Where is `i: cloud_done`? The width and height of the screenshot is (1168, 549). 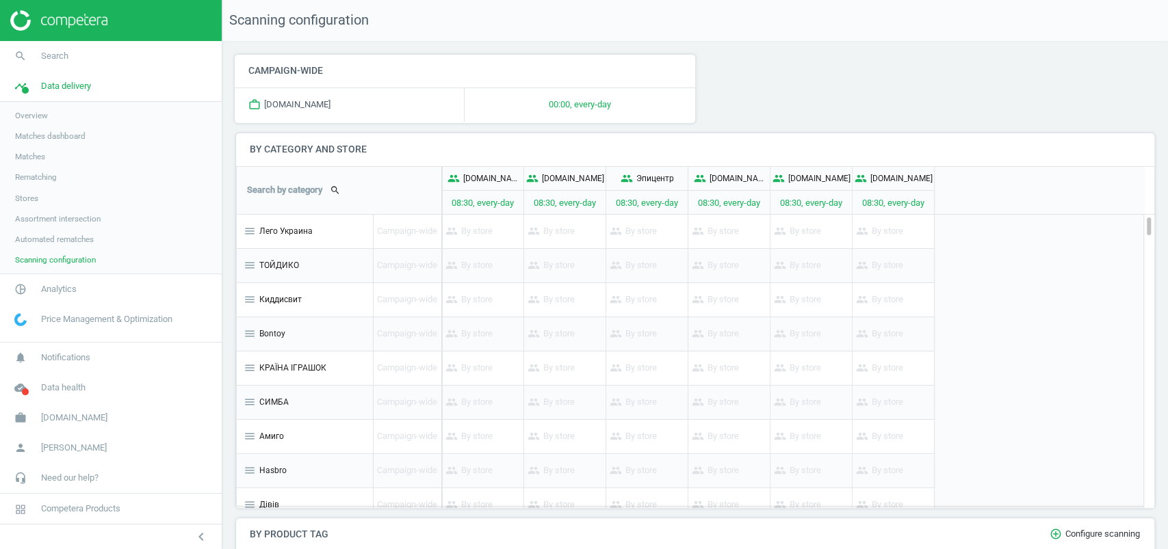
i: cloud_done is located at coordinates (21, 388).